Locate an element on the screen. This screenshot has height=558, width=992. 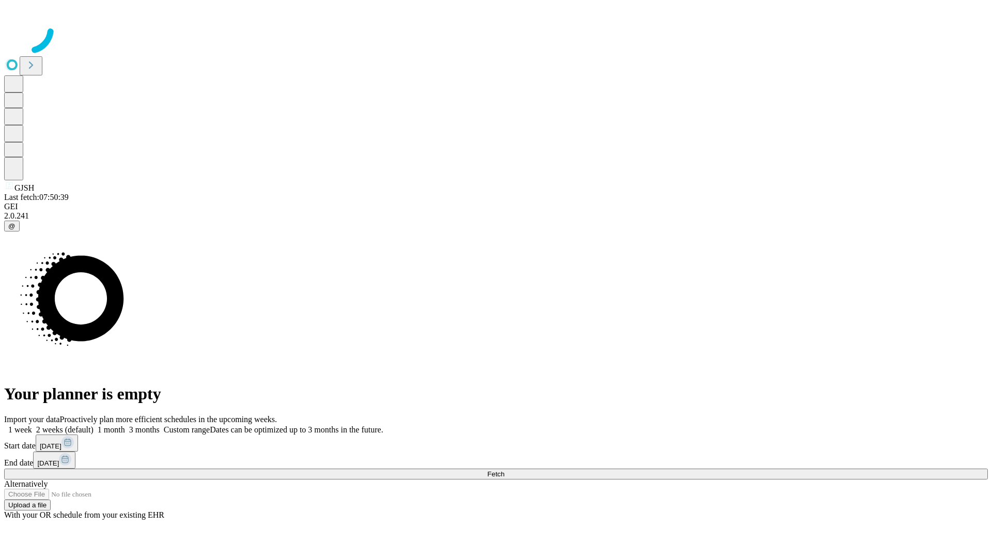
span: With your OR schedule from your existing EHR is located at coordinates (84, 515).